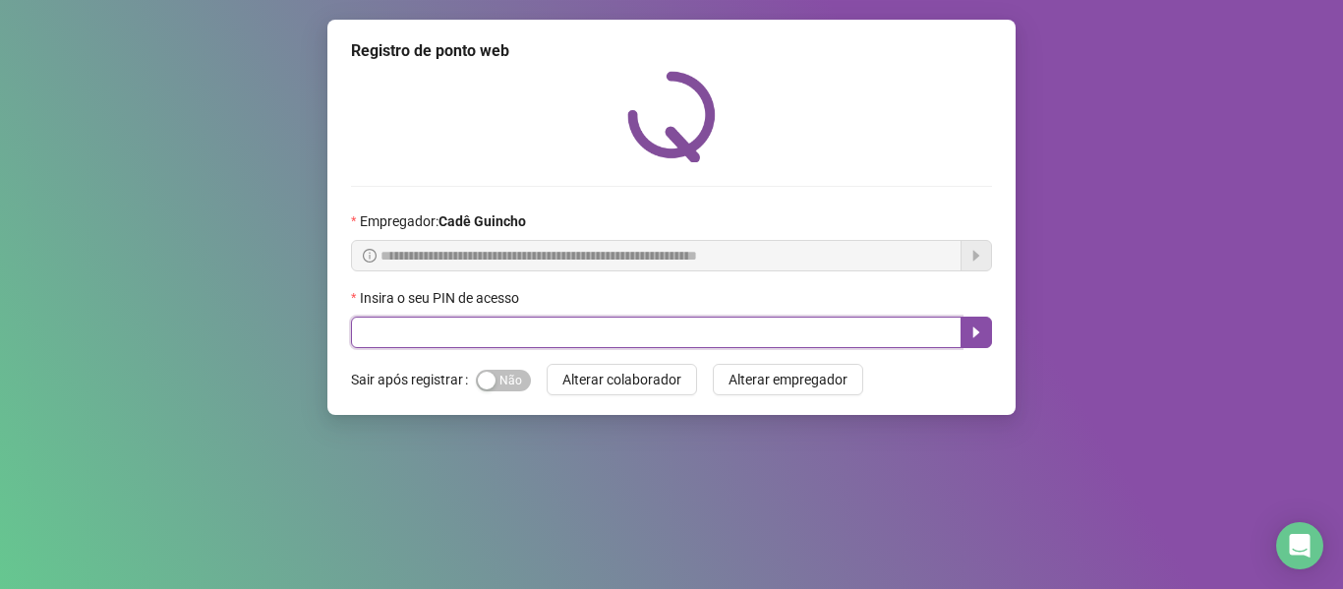  Describe the element at coordinates (787, 379) in the screenshot. I see `span: Alterar empregador` at that location.